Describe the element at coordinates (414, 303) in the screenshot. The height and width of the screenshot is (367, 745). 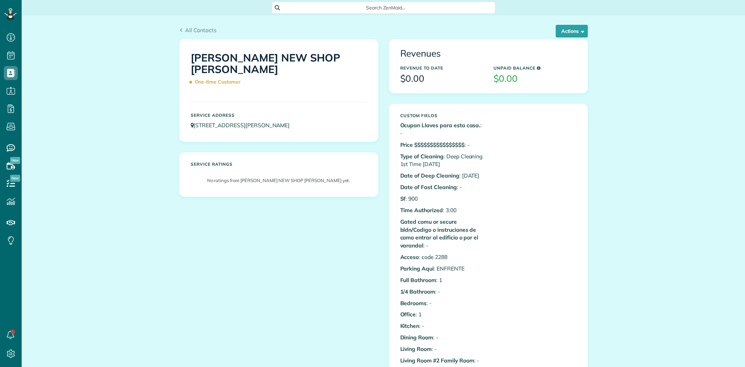
I see `b: Bedrooms` at that location.